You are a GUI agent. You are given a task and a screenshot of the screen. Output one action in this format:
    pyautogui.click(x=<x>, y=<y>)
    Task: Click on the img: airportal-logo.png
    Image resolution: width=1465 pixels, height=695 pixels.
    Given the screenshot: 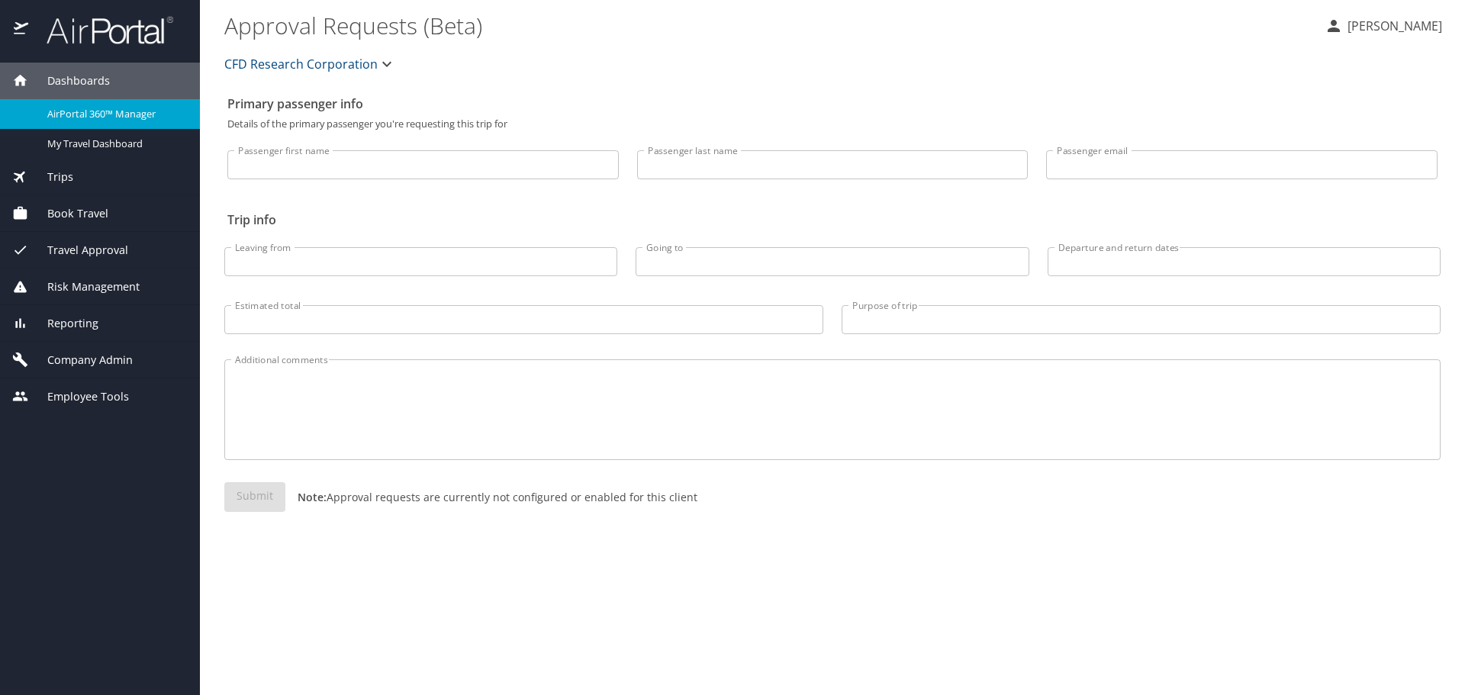 What is the action you would take?
    pyautogui.click(x=101, y=30)
    